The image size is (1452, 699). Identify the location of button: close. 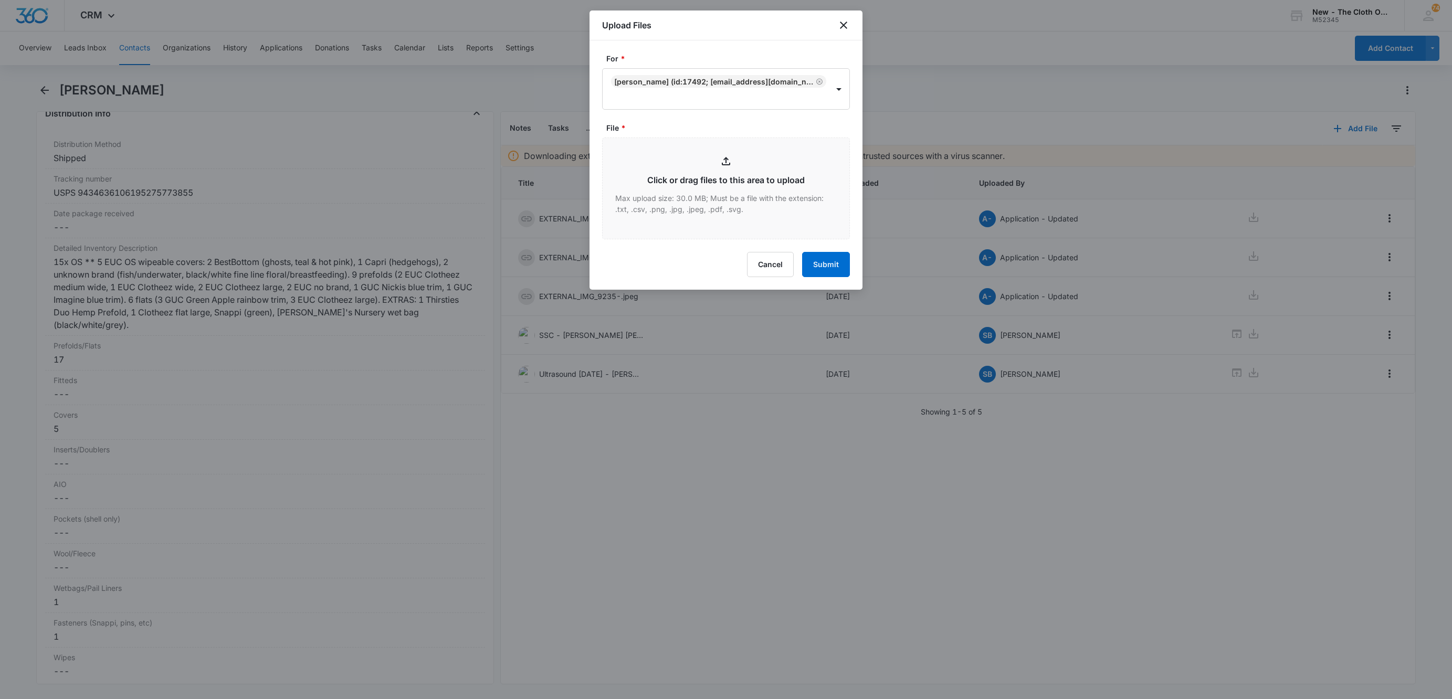
(844, 25).